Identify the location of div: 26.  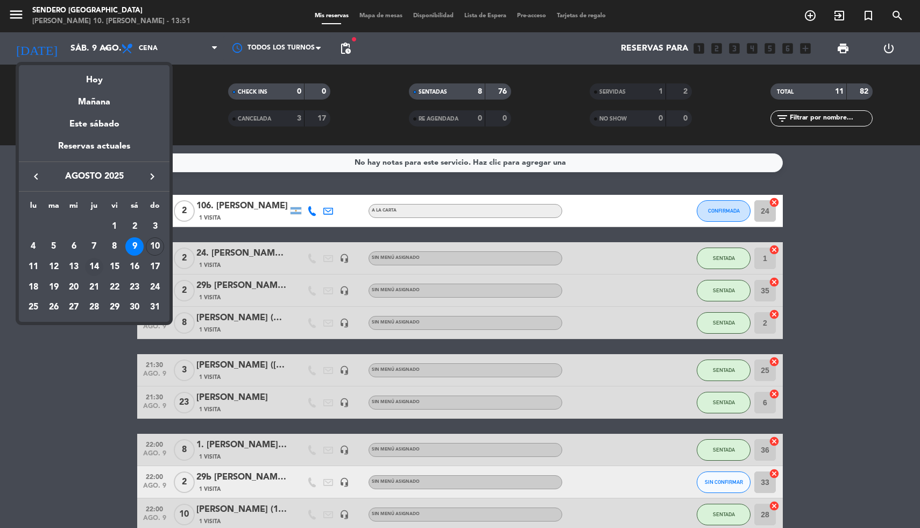
(54, 308).